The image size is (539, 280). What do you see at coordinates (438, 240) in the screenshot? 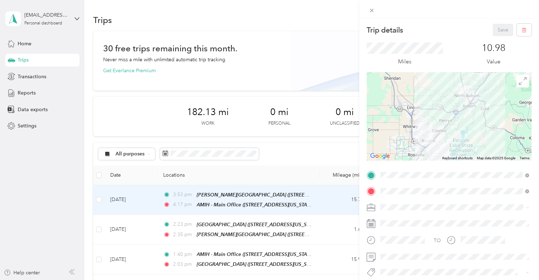
I see `div: TO` at bounding box center [438, 240].